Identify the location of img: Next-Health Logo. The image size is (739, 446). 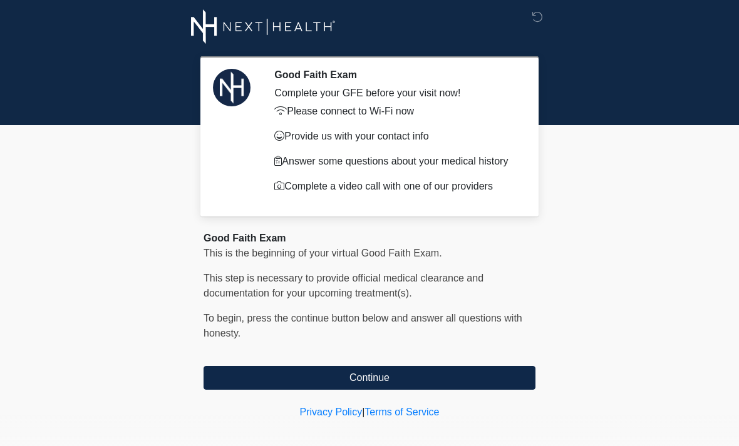
(263, 26).